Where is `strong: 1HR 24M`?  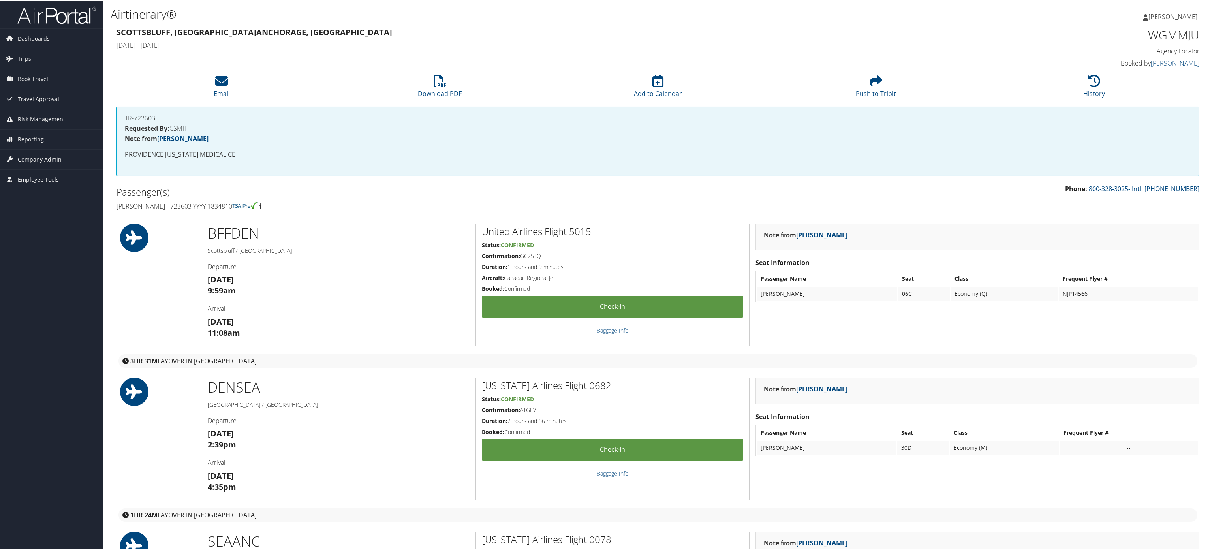 strong: 1HR 24M is located at coordinates (144, 514).